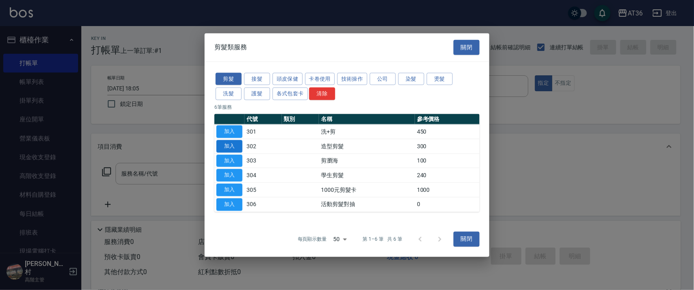 The width and height of the screenshot is (694, 290). I want to click on th: 參考價格, so click(447, 119).